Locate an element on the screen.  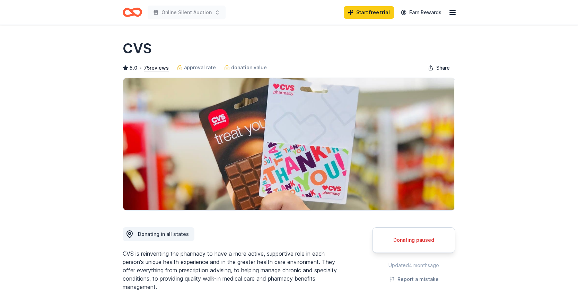
span: approval rate is located at coordinates (200, 68).